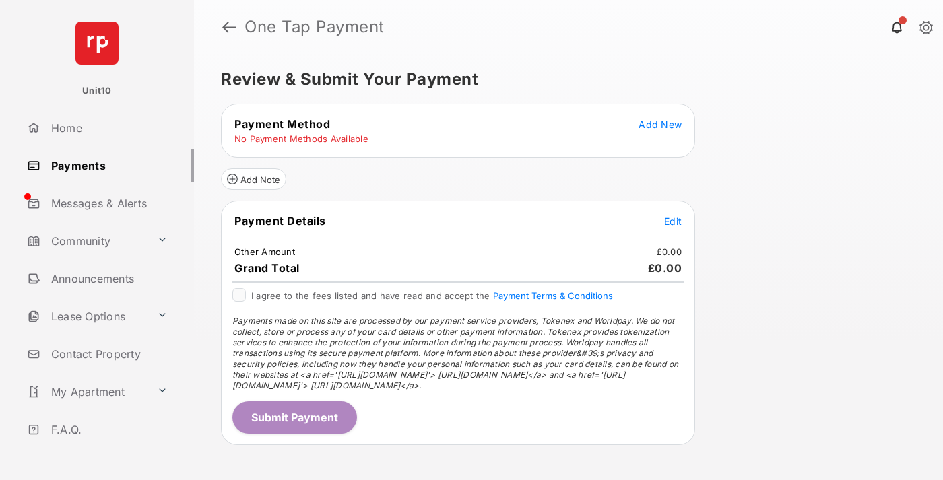 This screenshot has width=943, height=480. I want to click on button: I agree to the fees listed and have read and accept the, so click(553, 296).